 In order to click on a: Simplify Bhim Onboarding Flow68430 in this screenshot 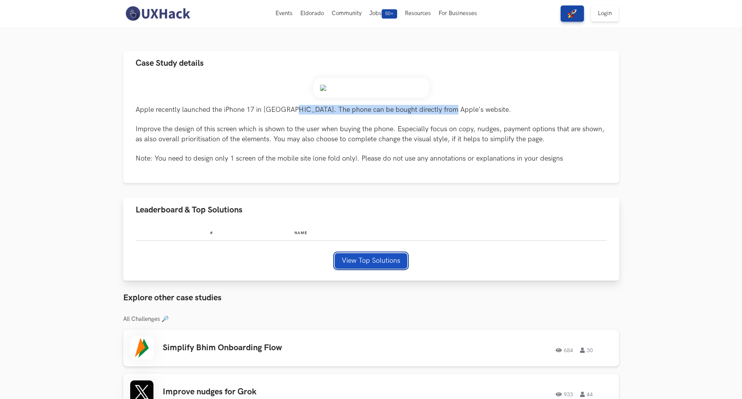, I will do `click(371, 348)`.